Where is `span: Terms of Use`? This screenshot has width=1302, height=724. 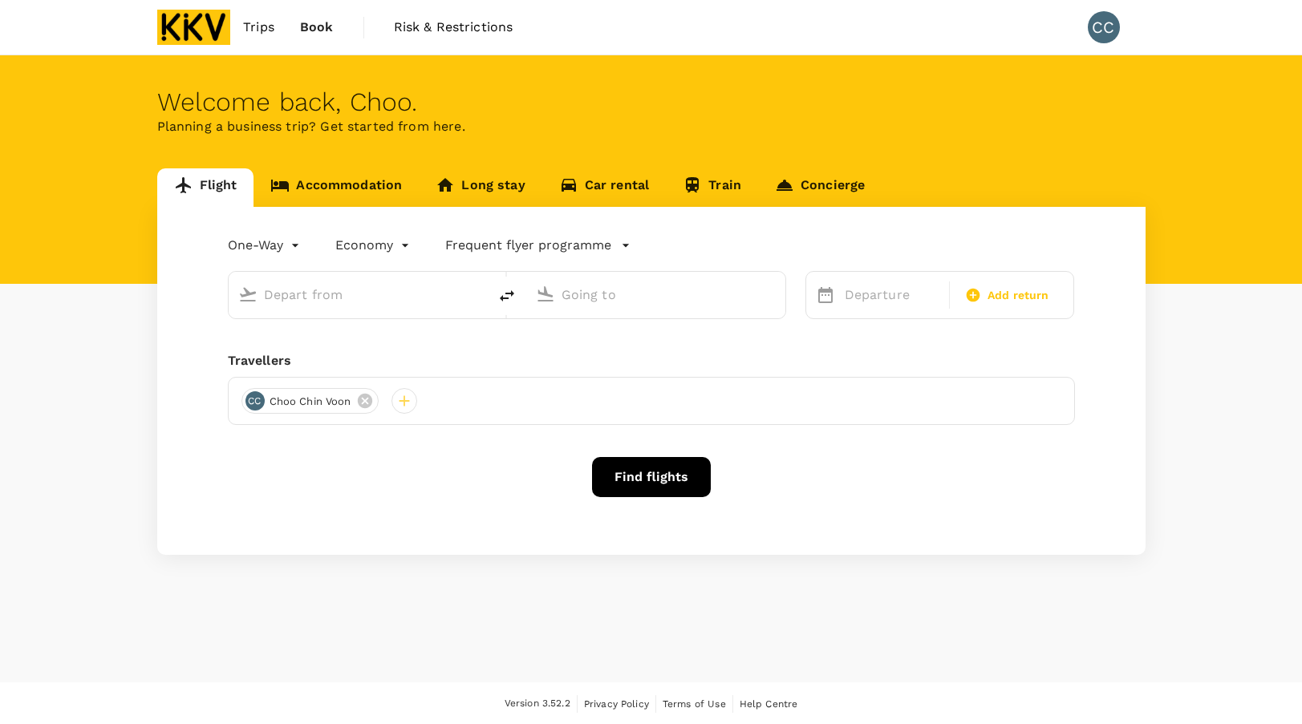 span: Terms of Use is located at coordinates (694, 704).